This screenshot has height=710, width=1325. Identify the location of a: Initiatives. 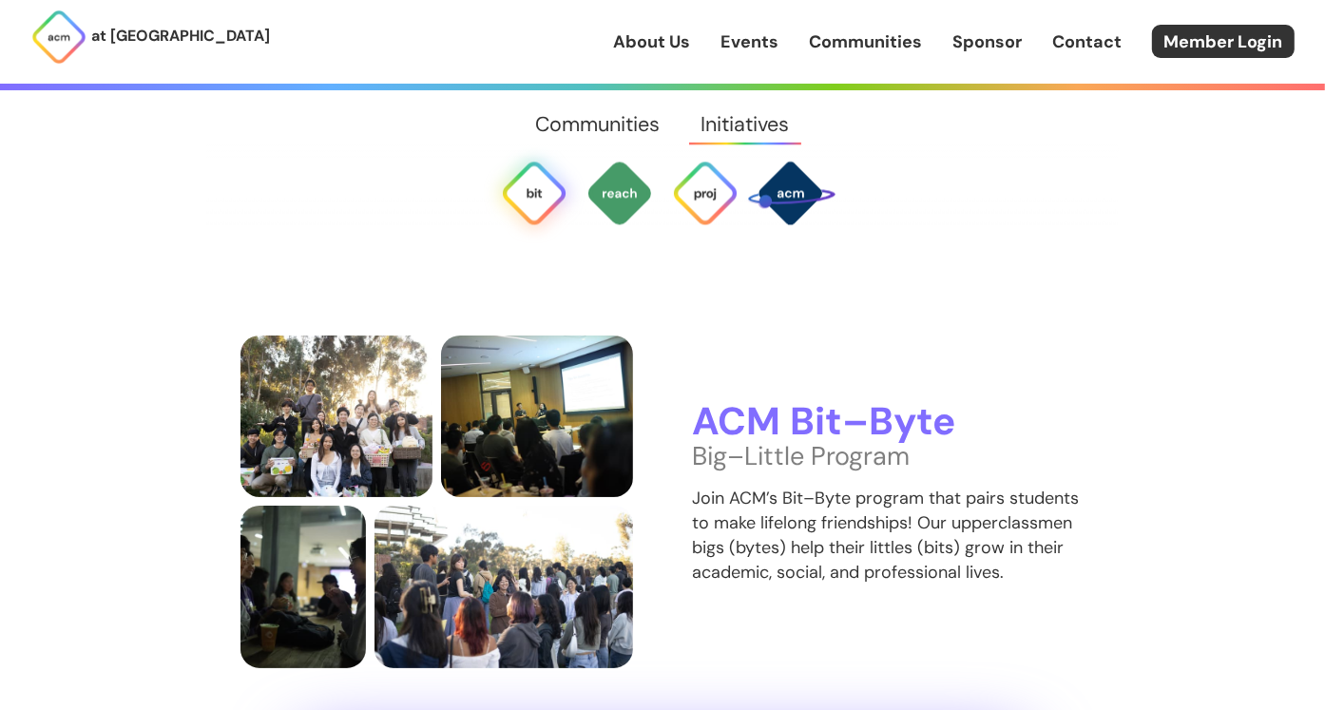
(745, 125).